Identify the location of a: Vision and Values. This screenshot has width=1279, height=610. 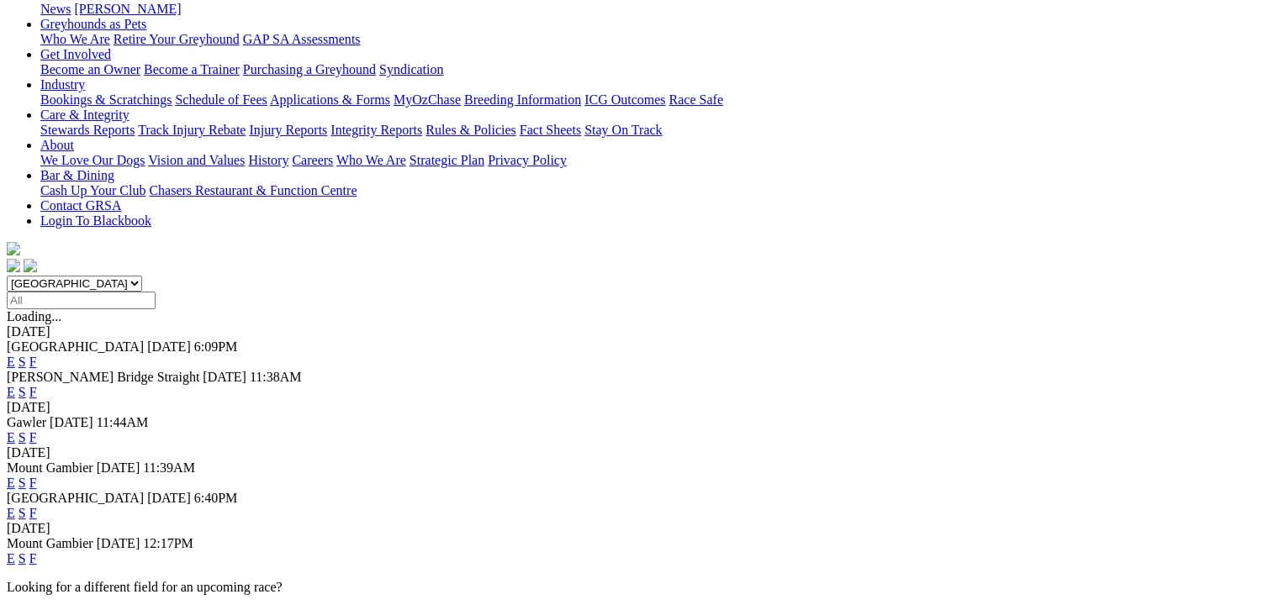
(196, 160).